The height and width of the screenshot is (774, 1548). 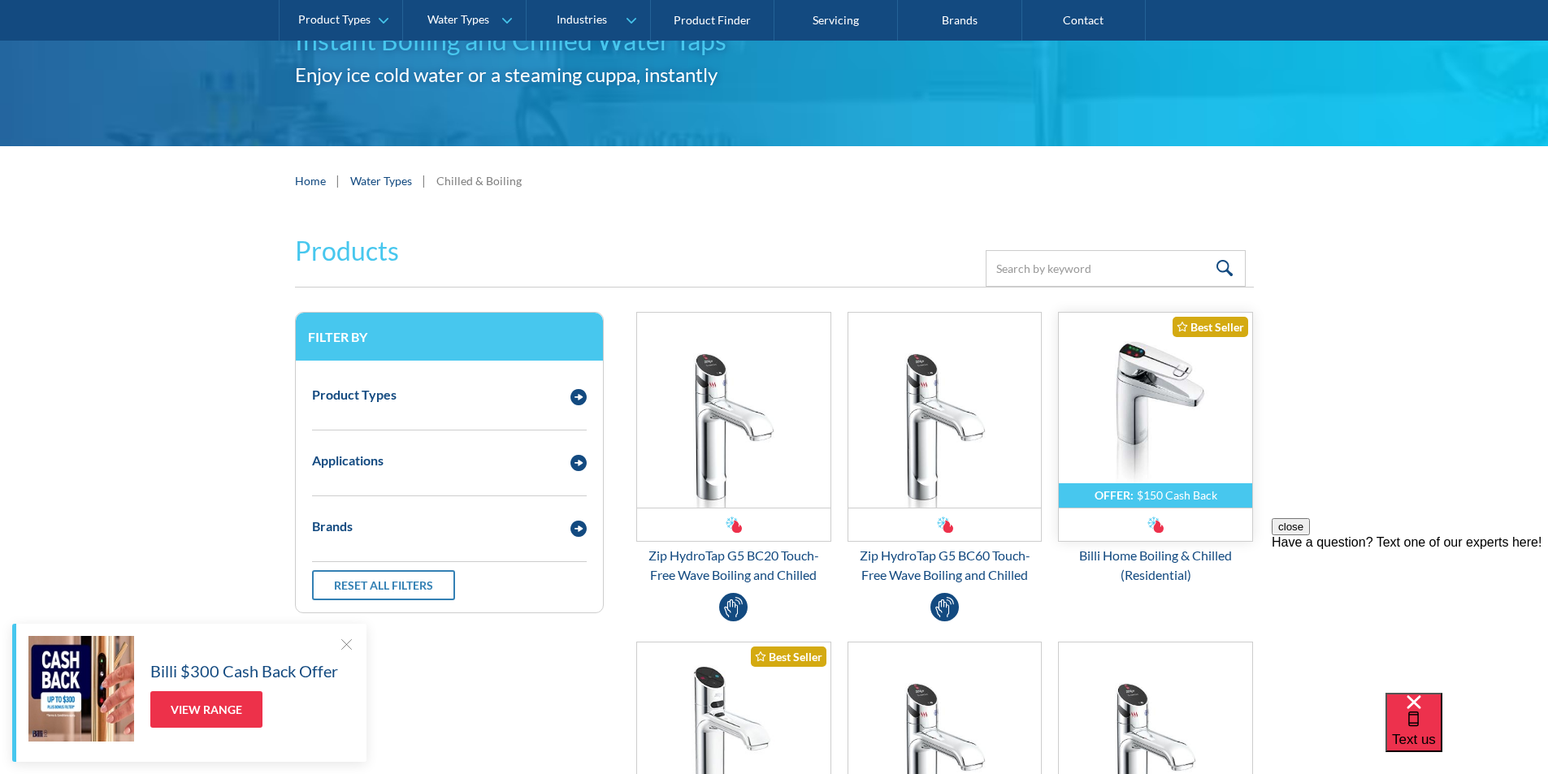 What do you see at coordinates (381, 180) in the screenshot?
I see `a: Water Types` at bounding box center [381, 180].